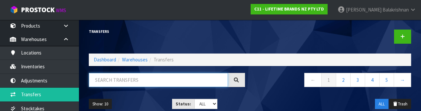  What do you see at coordinates (328, 80) in the screenshot?
I see `a: 1` at bounding box center [328, 80].